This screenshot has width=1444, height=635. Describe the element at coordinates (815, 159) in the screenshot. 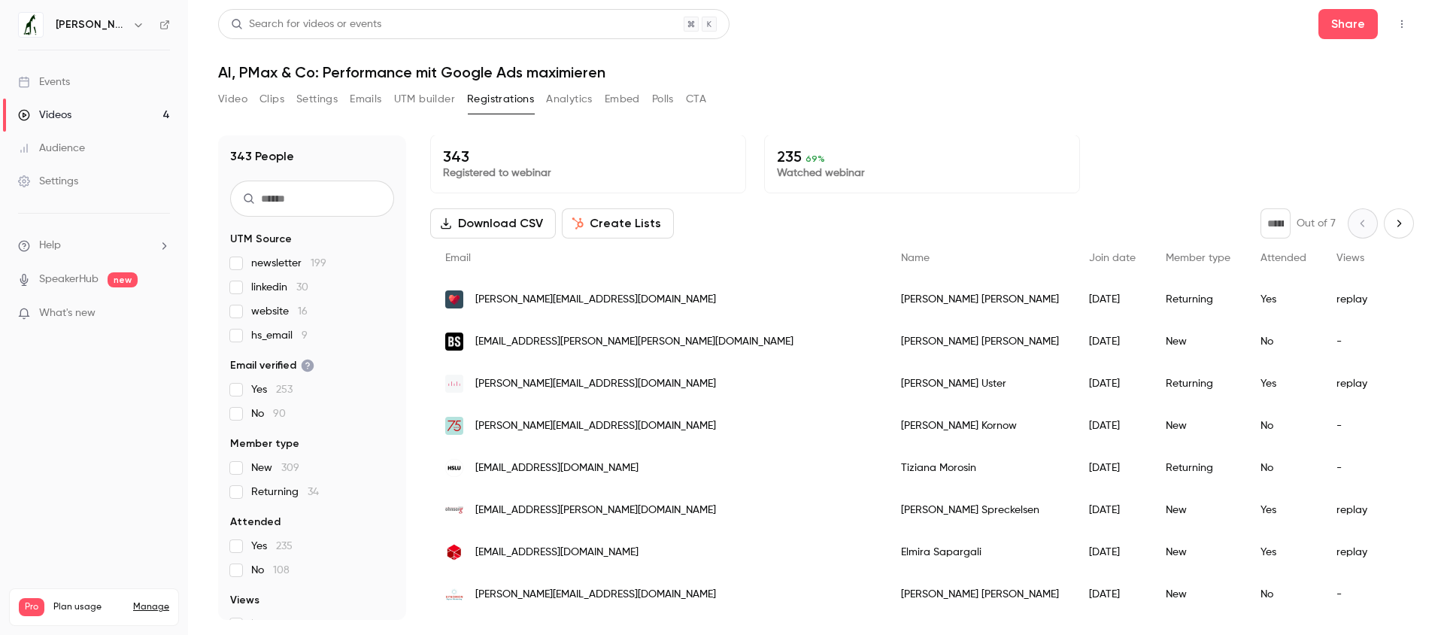

I see `span: 69 %` at that location.